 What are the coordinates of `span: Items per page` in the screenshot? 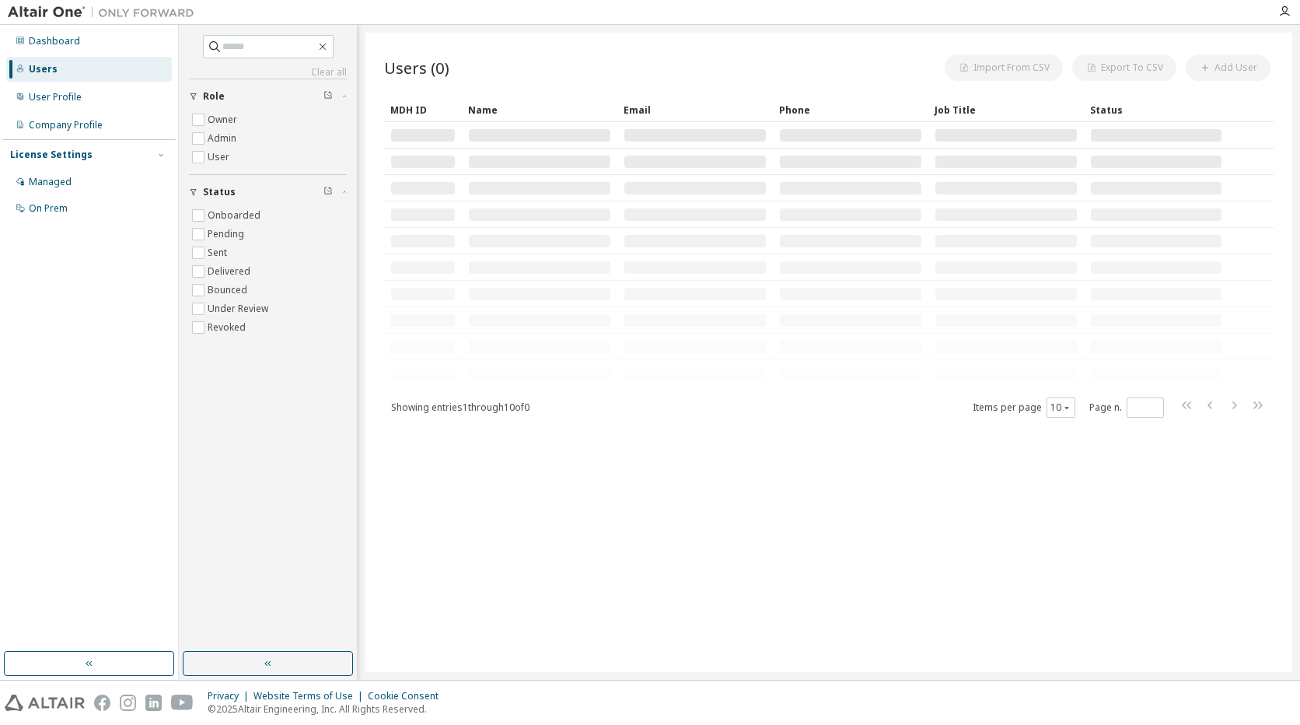 It's located at (1024, 407).